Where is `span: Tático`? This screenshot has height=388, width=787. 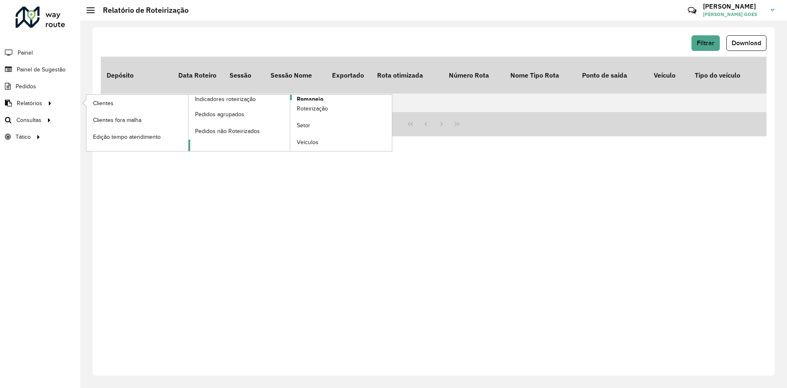
span: Tático is located at coordinates (23, 137).